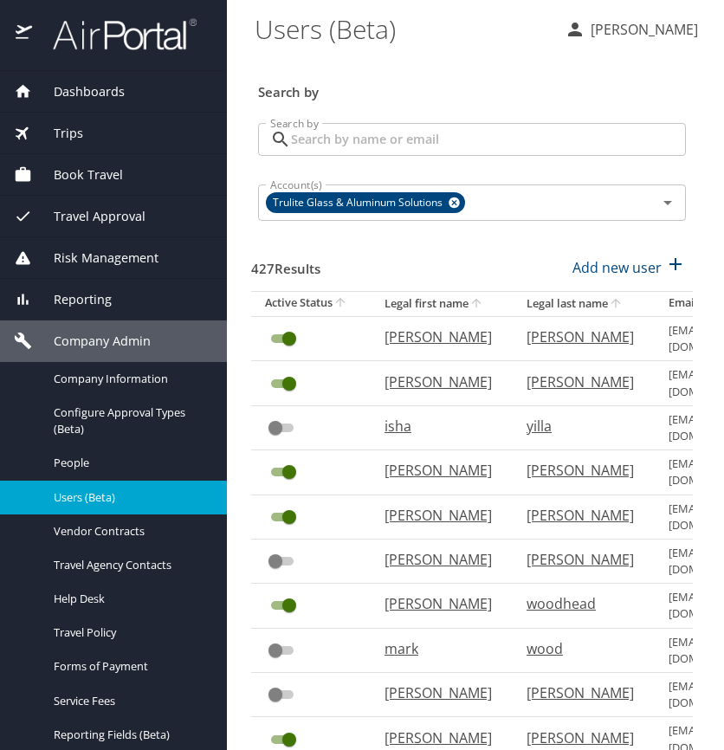 The width and height of the screenshot is (724, 750). Describe the element at coordinates (472, 87) in the screenshot. I see `h3: Search by` at that location.